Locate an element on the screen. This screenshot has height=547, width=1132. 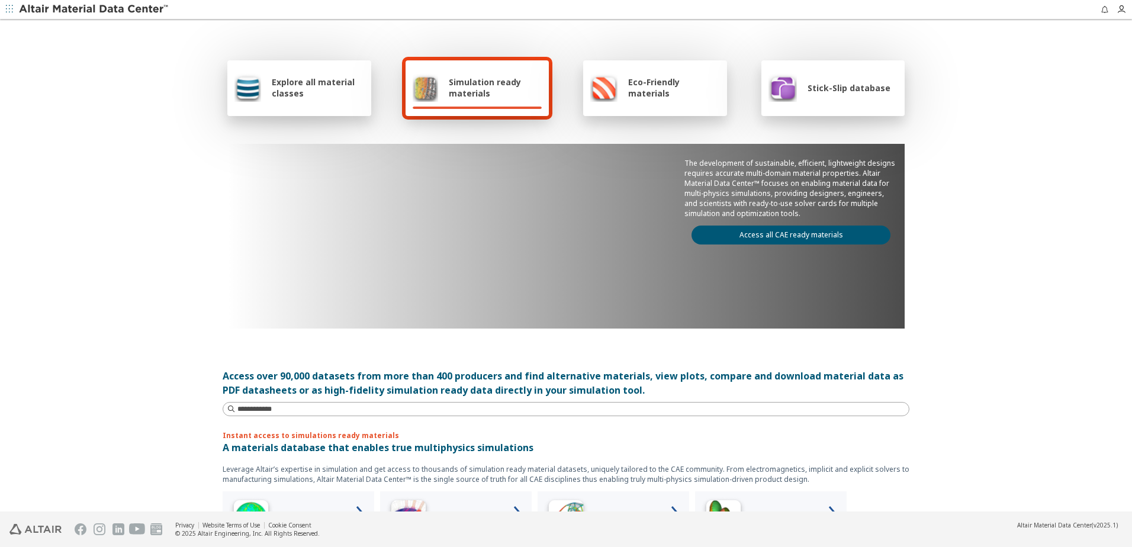
div: (v2025.1) is located at coordinates (1067, 525).